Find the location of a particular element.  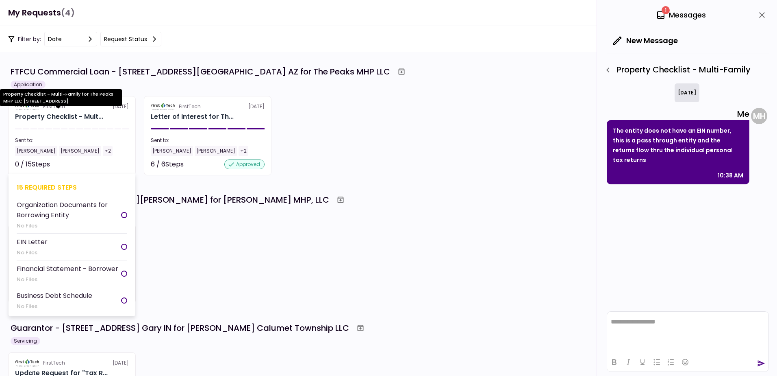

div: Filter by: is located at coordinates (85, 39).